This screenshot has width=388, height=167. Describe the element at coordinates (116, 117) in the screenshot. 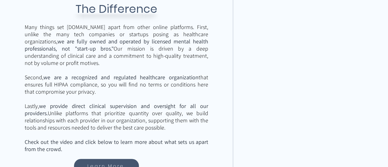

I see `span: Lastly, Unlike platforms that prioritize quantity over quality, we build relationships with each ...` at that location.